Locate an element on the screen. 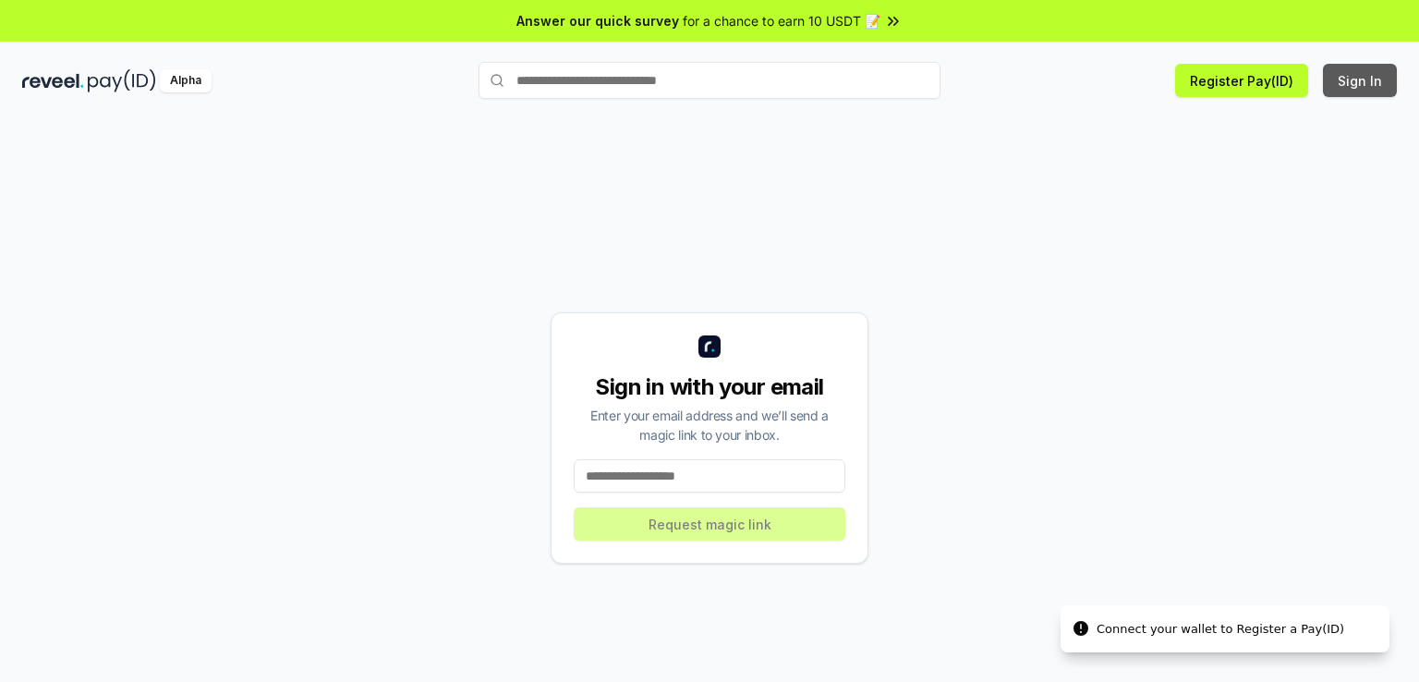 This screenshot has height=682, width=1419. div: Sign in with your email is located at coordinates (710, 387).